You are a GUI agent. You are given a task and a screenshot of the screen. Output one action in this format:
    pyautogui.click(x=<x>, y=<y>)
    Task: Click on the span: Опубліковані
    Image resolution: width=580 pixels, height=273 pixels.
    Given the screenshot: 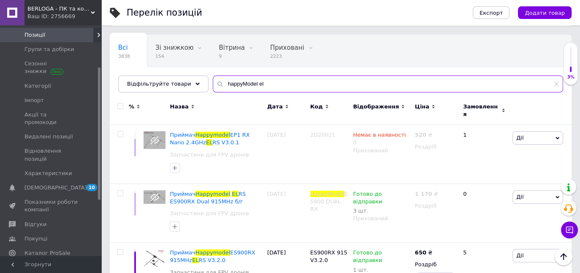 What is the action you would take?
    pyautogui.click(x=140, y=80)
    